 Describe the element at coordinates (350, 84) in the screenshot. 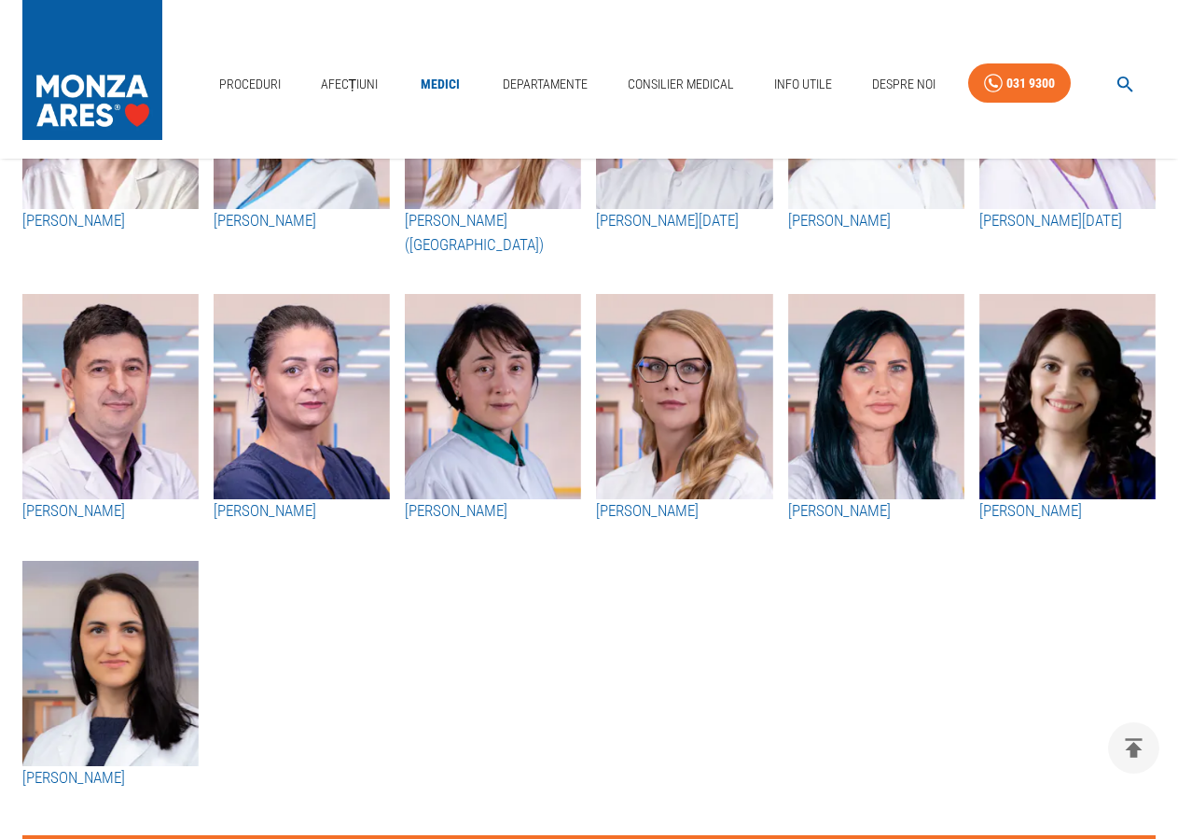

I see `a: Afecțiuni` at that location.